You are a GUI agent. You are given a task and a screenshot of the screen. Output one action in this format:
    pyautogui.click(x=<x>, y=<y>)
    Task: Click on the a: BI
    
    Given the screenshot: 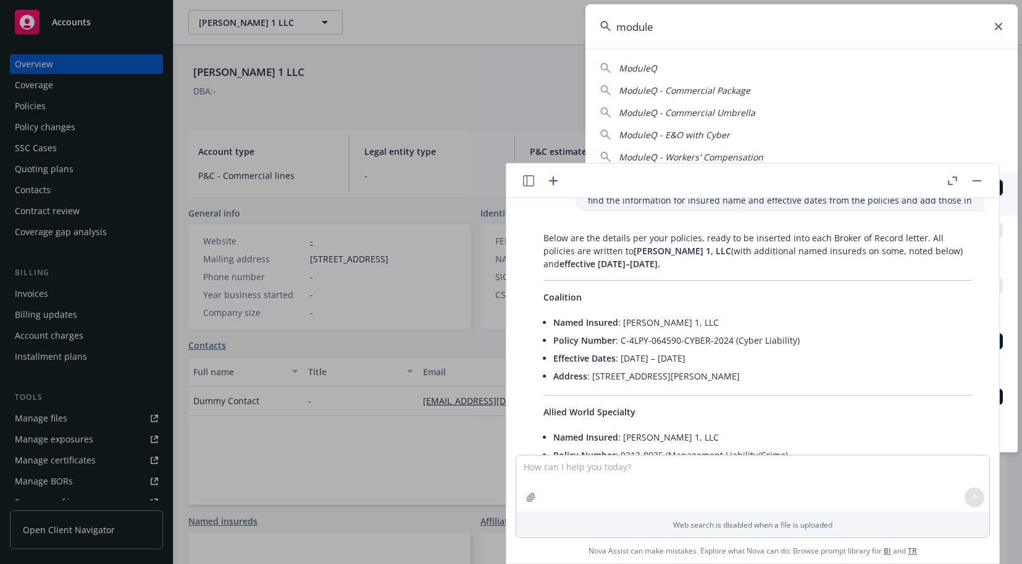 What is the action you would take?
    pyautogui.click(x=887, y=551)
    